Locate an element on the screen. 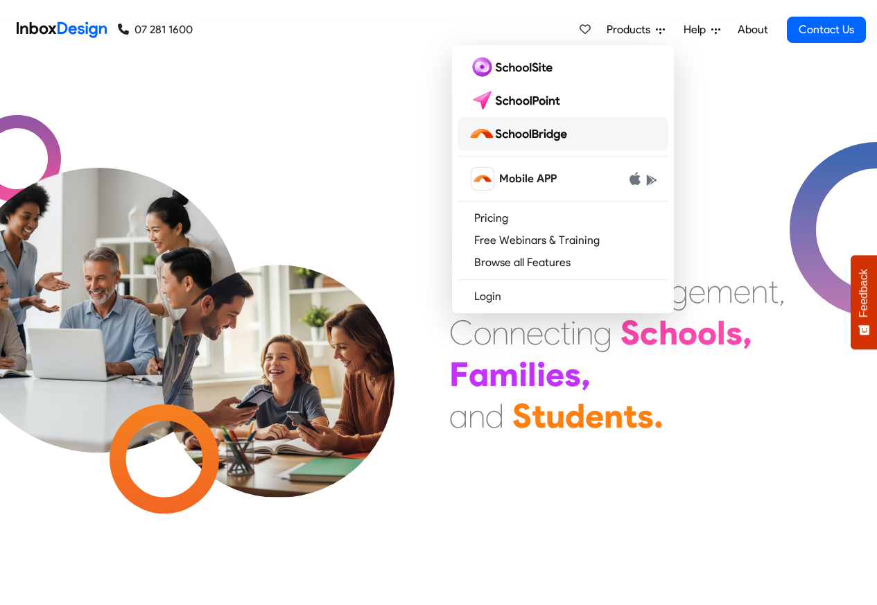  span: Feedback is located at coordinates (863, 293).